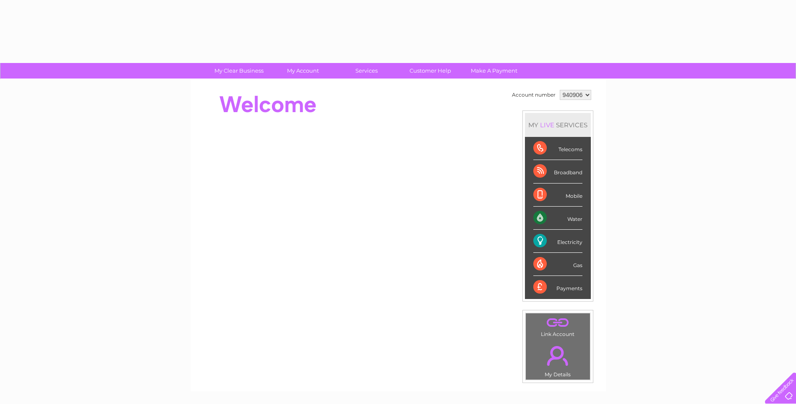 Image resolution: width=796 pixels, height=404 pixels. I want to click on td: Link Account, so click(557, 325).